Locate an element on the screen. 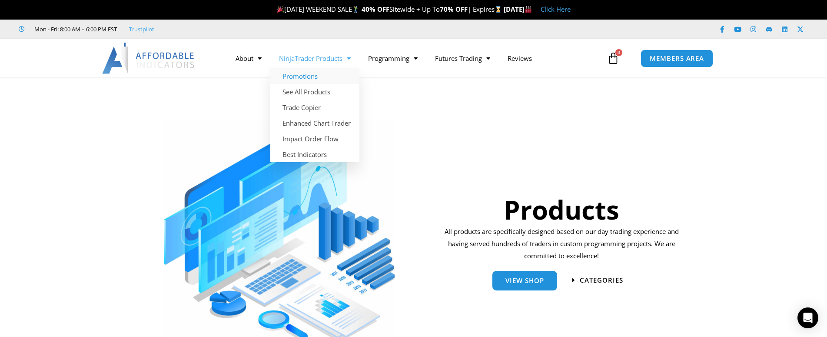  span: categories is located at coordinates (602, 280).